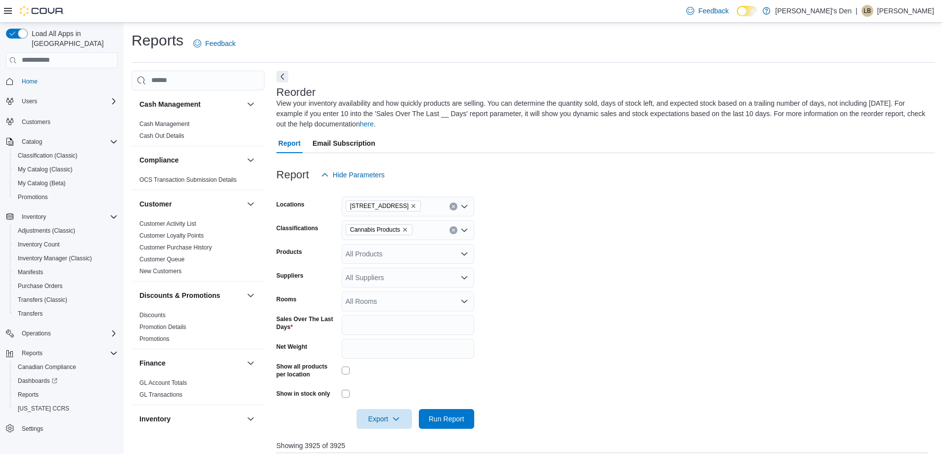  I want to click on label: Net Weight, so click(292, 347).